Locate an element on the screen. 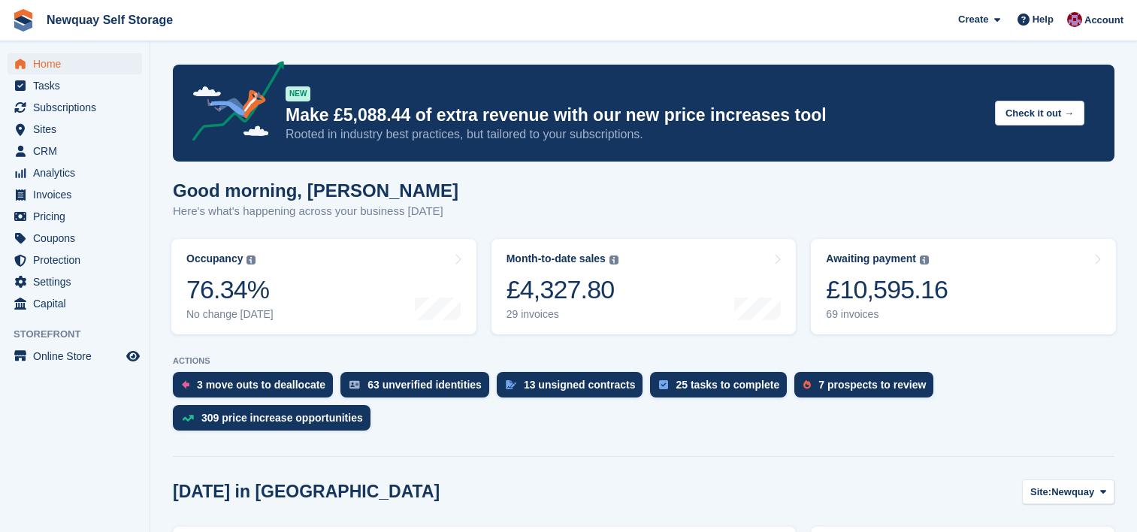 The height and width of the screenshot is (532, 1137). img: stora-icon-8386f47178a22dfd0bd8f6a31ec36ba5ce8667c1dd55bd0f319d3a0aa187defe.svg is located at coordinates (23, 20).